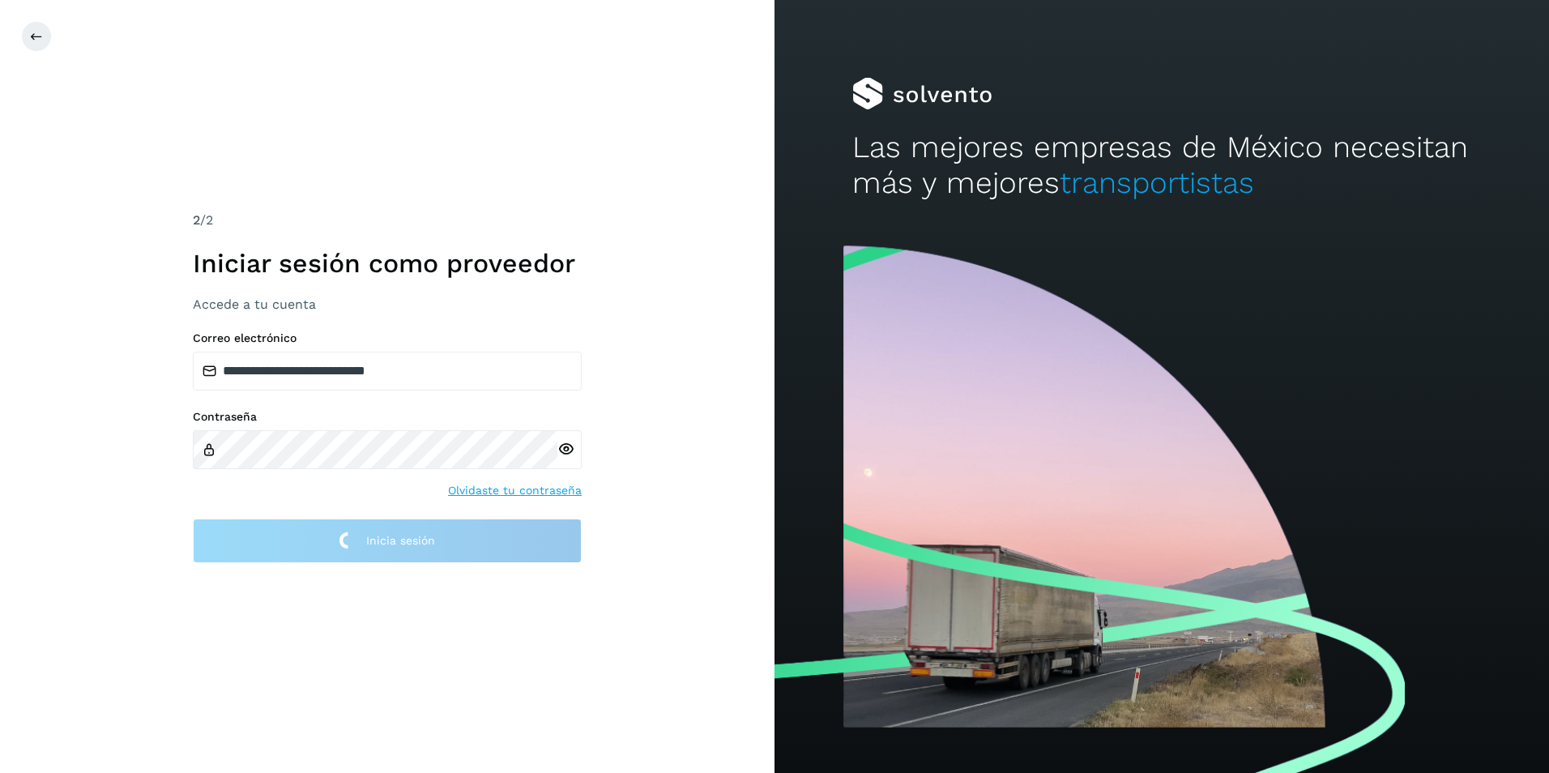 The width and height of the screenshot is (1549, 773). What do you see at coordinates (387, 416) in the screenshot?
I see `label: Contraseña` at bounding box center [387, 416].